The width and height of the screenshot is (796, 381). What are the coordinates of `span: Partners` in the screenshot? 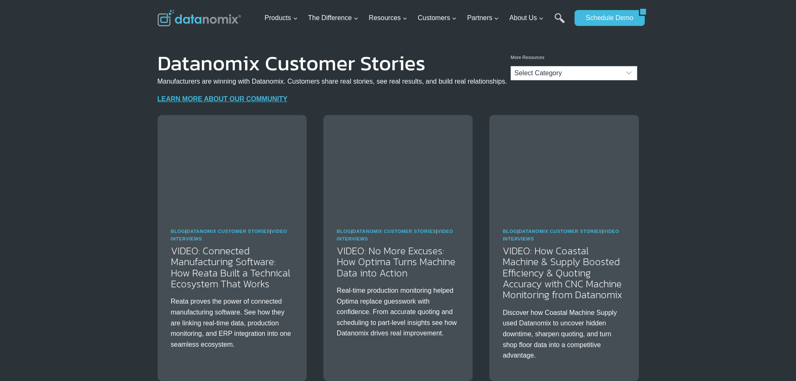 It's located at (483, 18).